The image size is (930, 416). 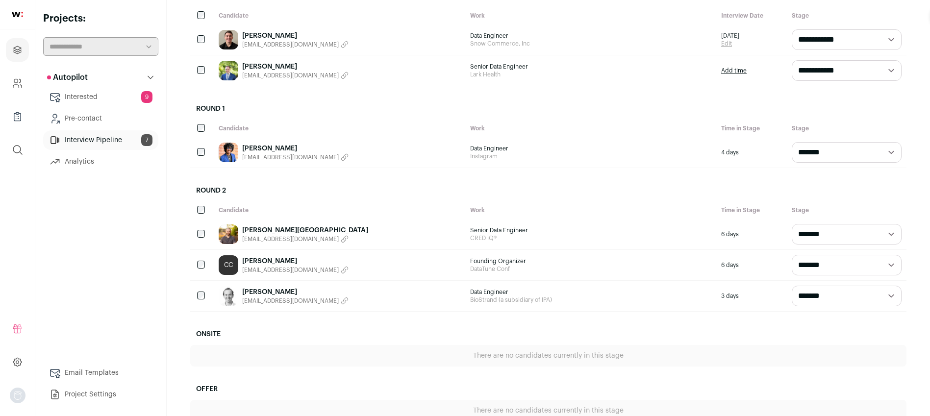 I want to click on a: Company Lists, so click(x=17, y=117).